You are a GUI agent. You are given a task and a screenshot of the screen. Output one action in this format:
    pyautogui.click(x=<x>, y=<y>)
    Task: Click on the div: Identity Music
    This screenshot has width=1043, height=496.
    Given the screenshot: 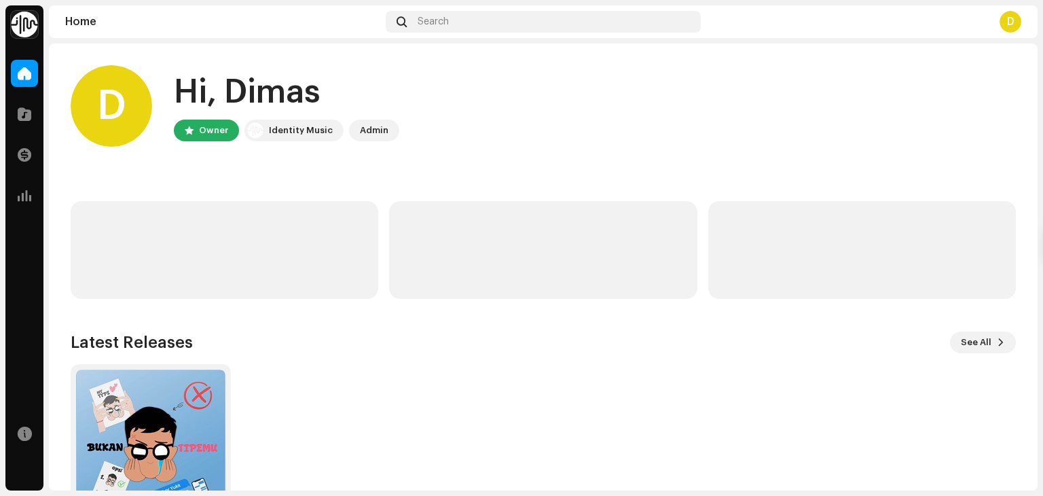 What is the action you would take?
    pyautogui.click(x=301, y=130)
    